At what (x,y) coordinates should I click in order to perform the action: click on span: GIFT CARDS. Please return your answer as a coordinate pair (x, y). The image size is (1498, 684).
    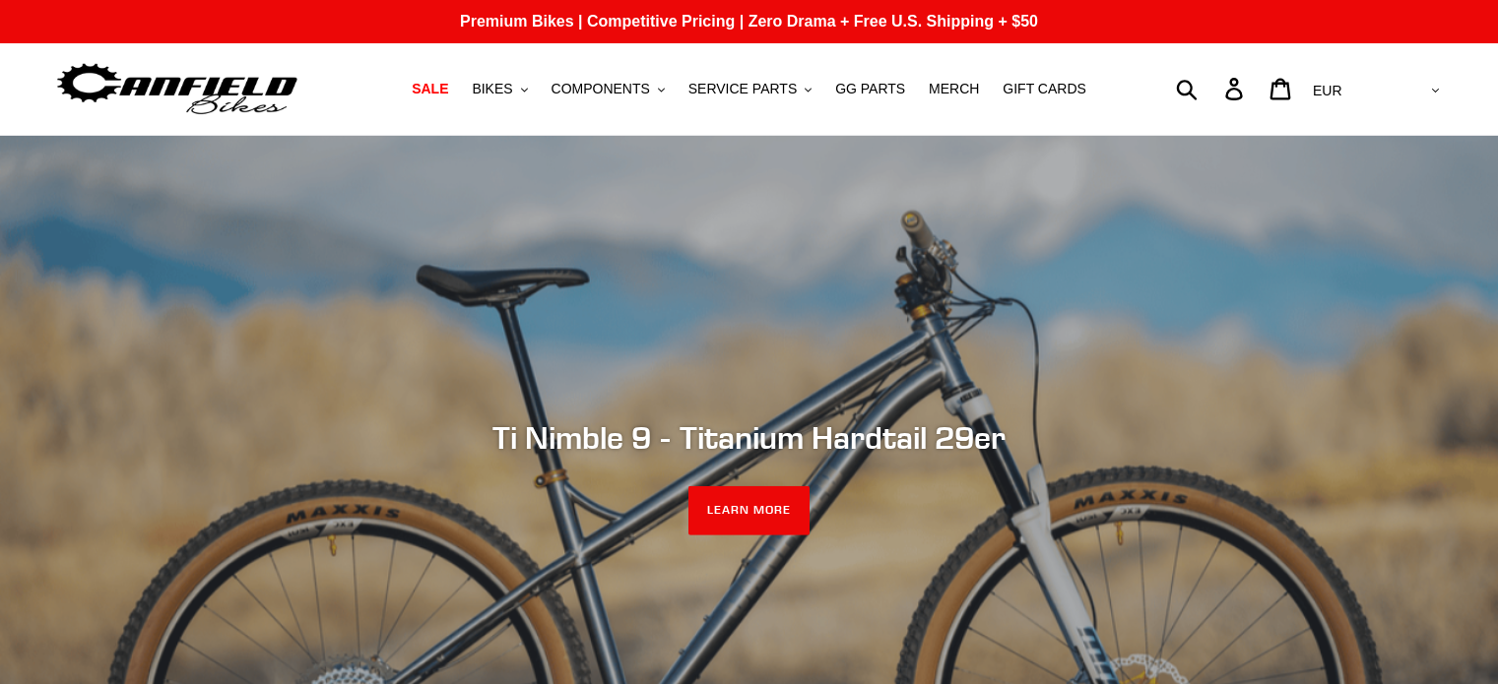
    Looking at the image, I should click on (1044, 89).